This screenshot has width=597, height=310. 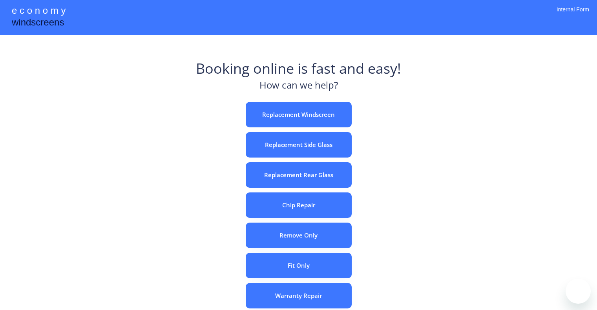 I want to click on button: Remove Only, so click(x=299, y=235).